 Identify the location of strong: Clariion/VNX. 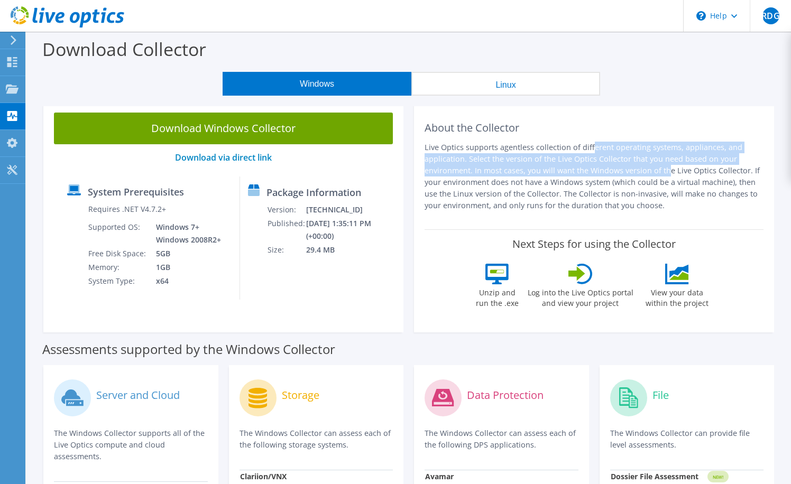
(263, 476).